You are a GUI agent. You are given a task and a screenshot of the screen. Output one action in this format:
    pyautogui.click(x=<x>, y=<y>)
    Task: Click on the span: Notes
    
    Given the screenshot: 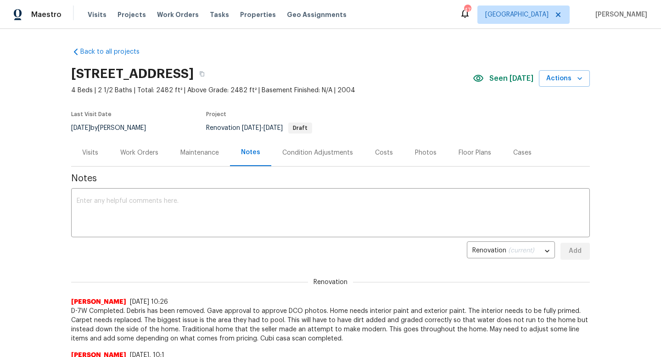 What is the action you would take?
    pyautogui.click(x=330, y=179)
    